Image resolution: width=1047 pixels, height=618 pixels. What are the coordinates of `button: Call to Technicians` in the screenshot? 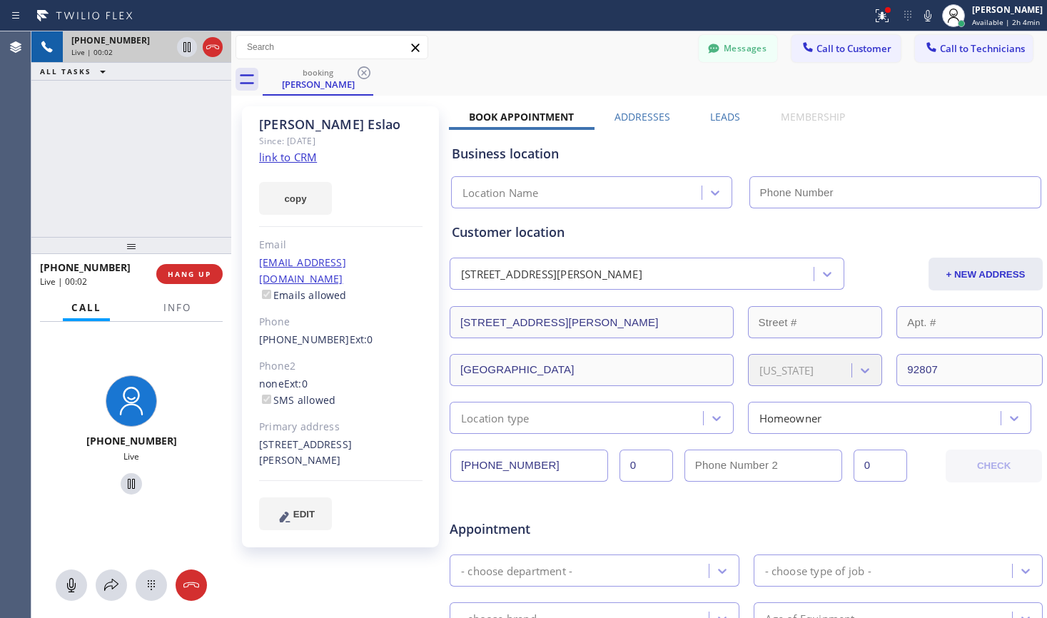 It's located at (974, 49).